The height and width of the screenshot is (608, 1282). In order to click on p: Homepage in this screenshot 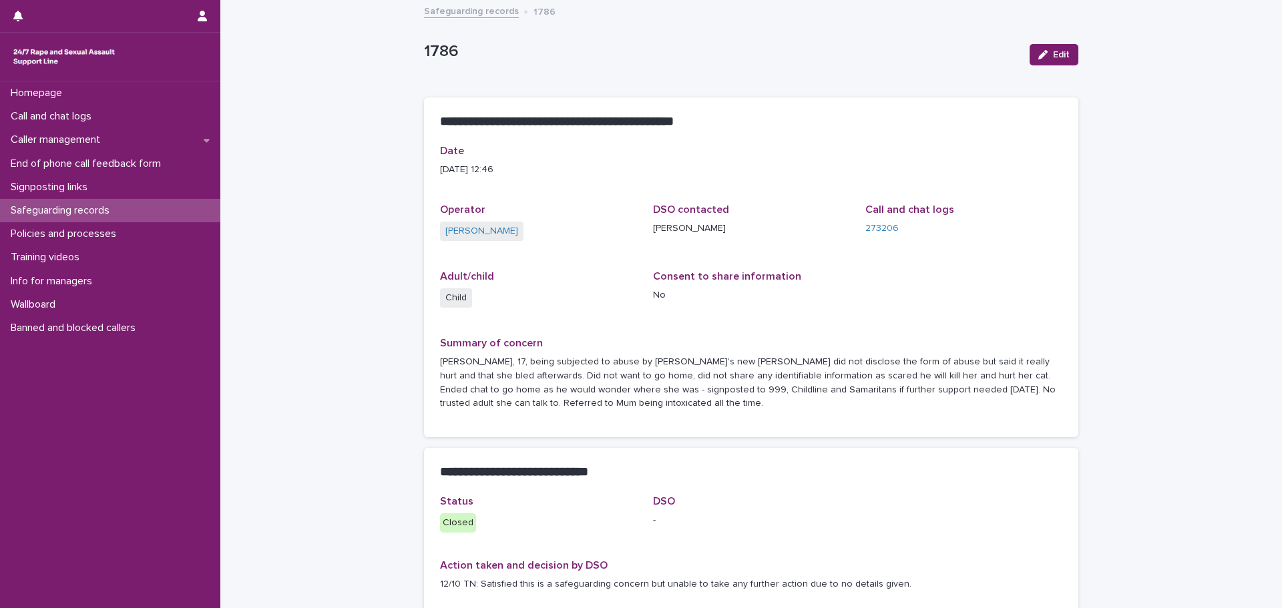, I will do `click(39, 93)`.